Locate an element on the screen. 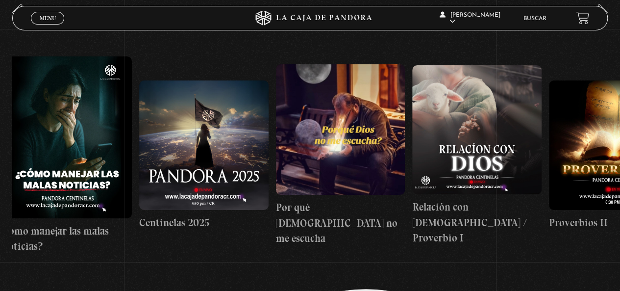 This screenshot has width=620, height=291. a: Buscar is located at coordinates (535, 19).